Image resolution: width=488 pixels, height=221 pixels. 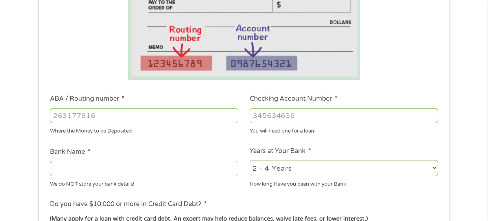 What do you see at coordinates (343, 182) in the screenshot?
I see `div: How long Have you been with your Bank` at bounding box center [343, 182].